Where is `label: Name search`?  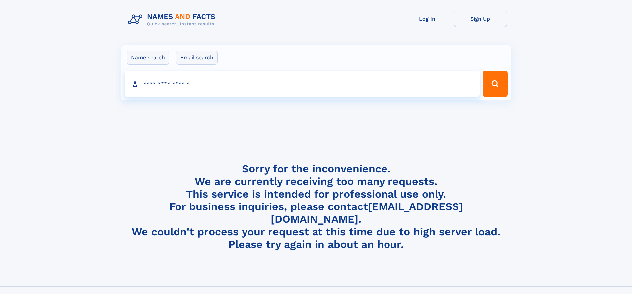 label: Name search is located at coordinates (148, 58).